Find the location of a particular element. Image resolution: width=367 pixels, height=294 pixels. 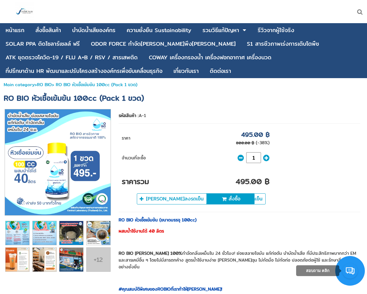

a: RO BIO is located at coordinates (44, 85).